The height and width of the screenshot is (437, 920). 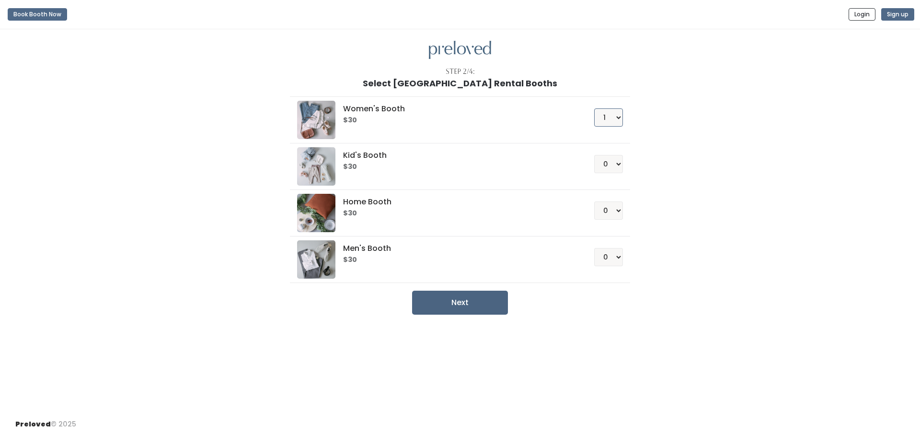 What do you see at coordinates (46, 420) in the screenshot?
I see `div: © 2025` at bounding box center [46, 420].